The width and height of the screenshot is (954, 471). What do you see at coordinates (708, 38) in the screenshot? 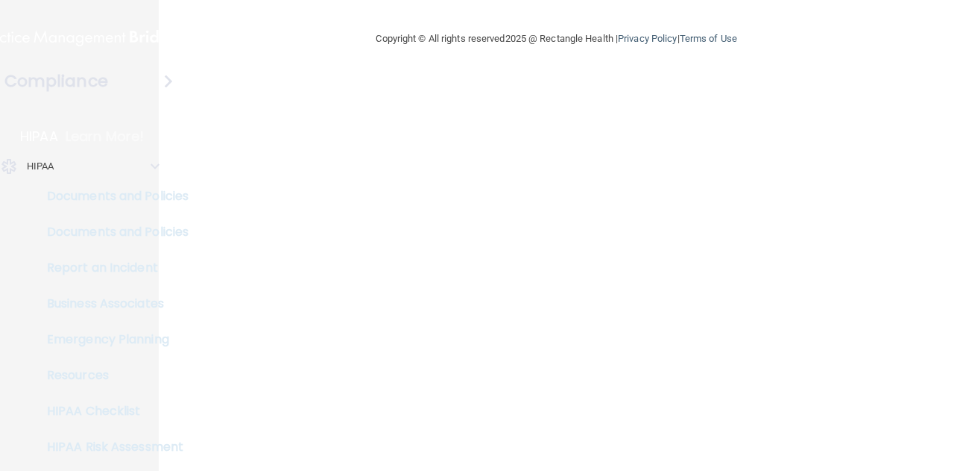
I see `a: Terms of Use` at bounding box center [708, 38].